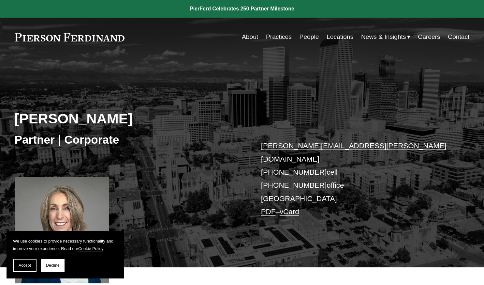 This screenshot has width=484, height=285. Describe the element at coordinates (279, 37) in the screenshot. I see `a: Practices` at that location.